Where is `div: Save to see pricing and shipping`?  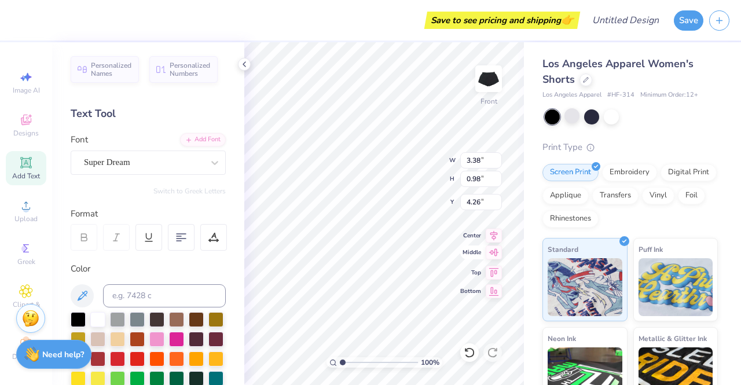 div: Save to see pricing and shipping is located at coordinates (502, 20).